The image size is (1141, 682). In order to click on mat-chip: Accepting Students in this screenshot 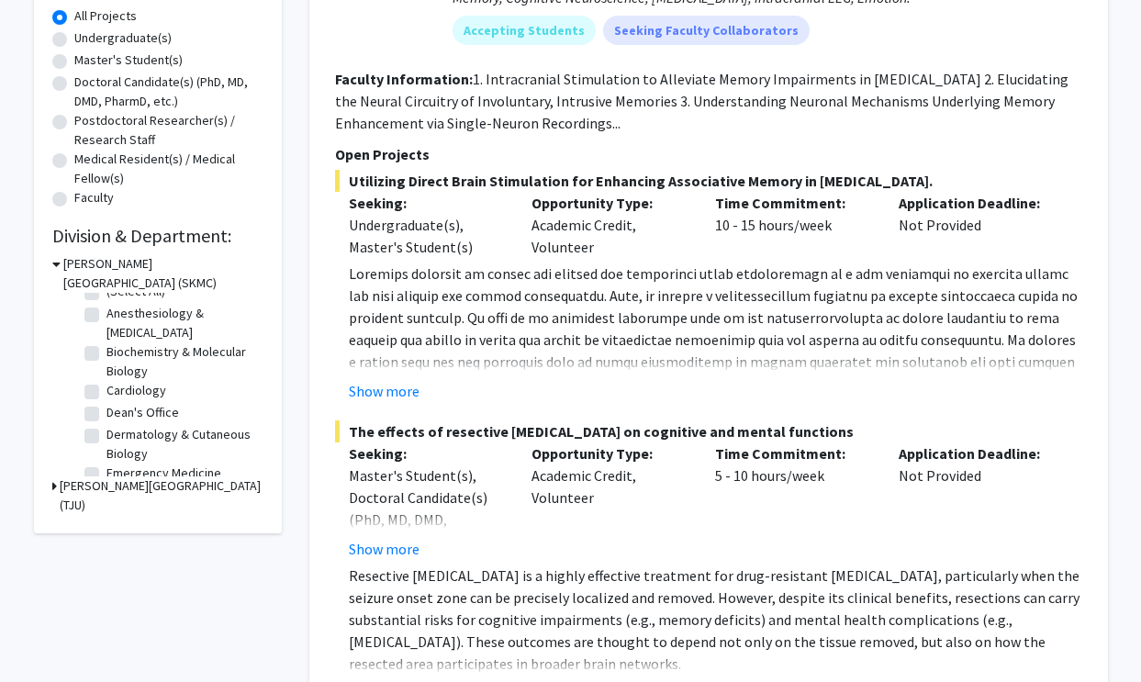, I will do `click(524, 30)`.